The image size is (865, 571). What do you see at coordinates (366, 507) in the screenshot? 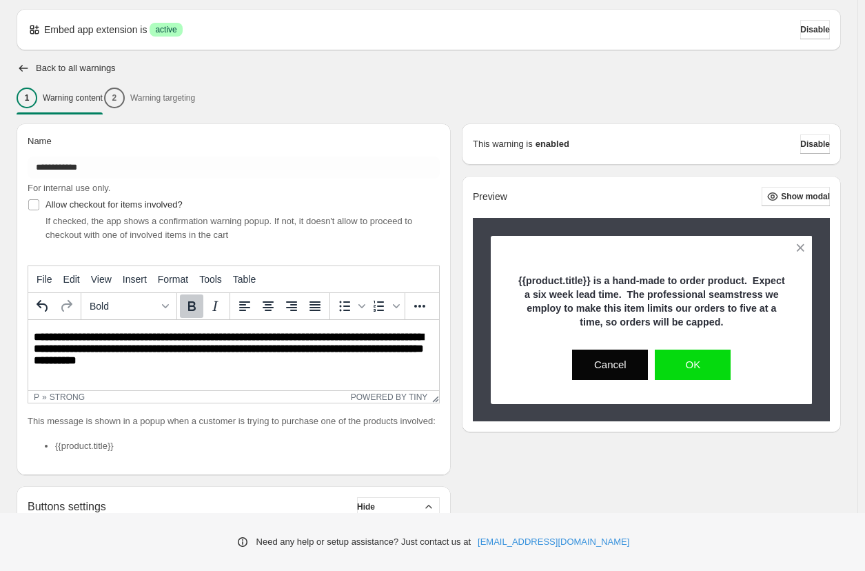
I see `span: Hide` at bounding box center [366, 507].